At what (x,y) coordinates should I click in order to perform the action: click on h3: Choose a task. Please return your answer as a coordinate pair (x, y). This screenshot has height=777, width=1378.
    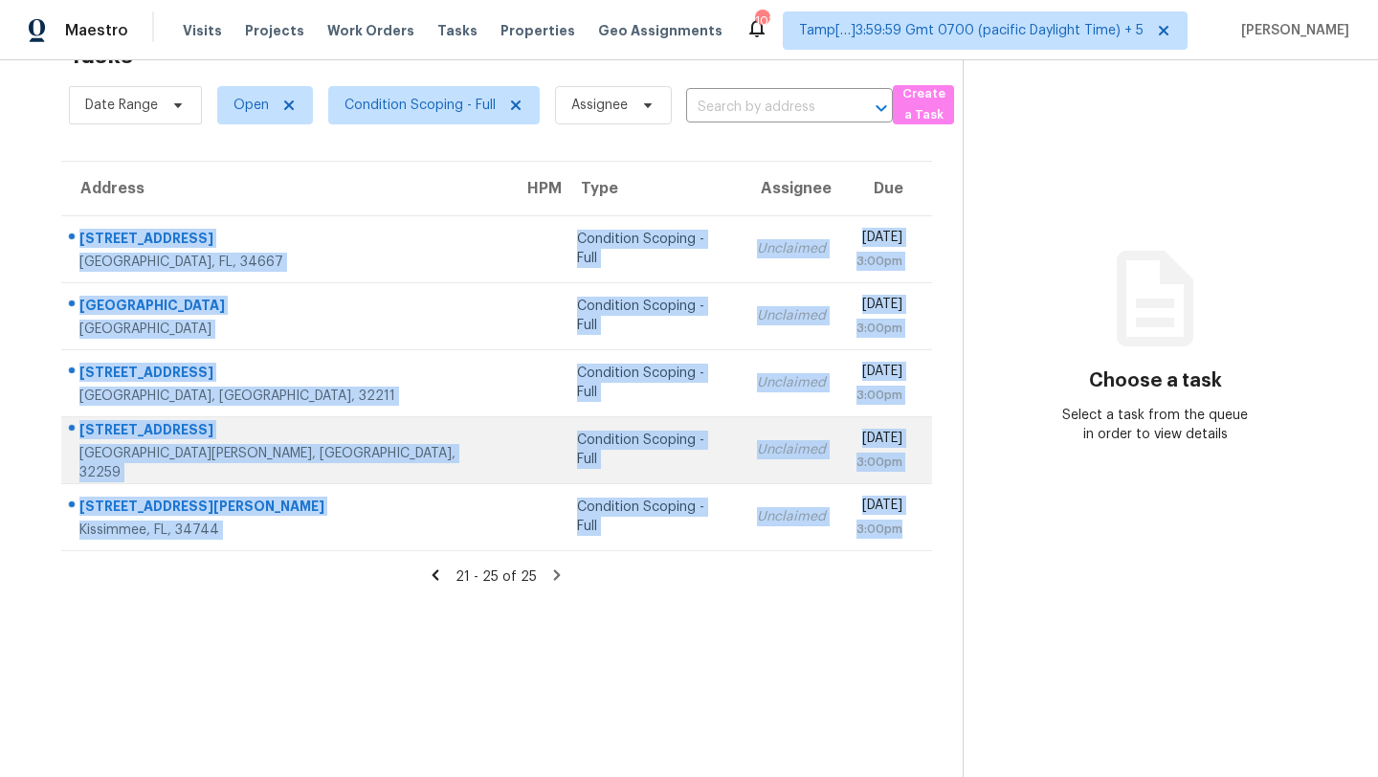
    Looking at the image, I should click on (1155, 381).